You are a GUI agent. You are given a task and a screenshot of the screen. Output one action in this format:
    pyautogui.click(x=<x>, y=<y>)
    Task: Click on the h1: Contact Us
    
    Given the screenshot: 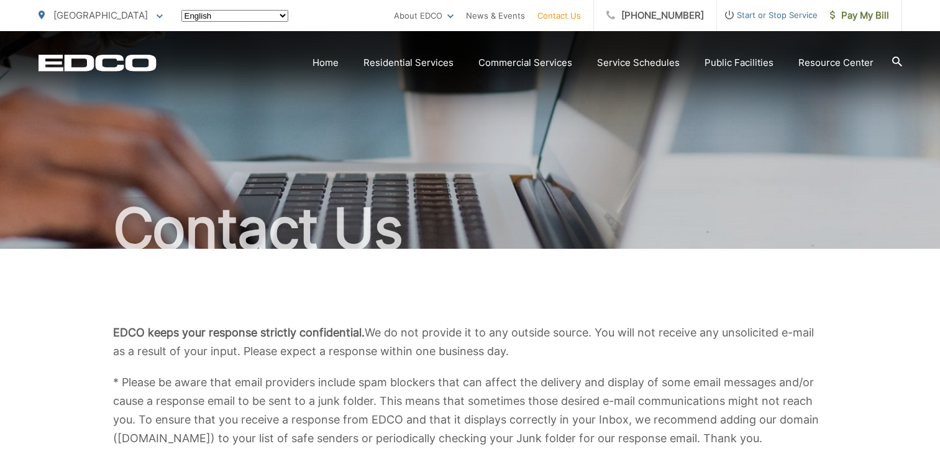 What is the action you would take?
    pyautogui.click(x=471, y=229)
    